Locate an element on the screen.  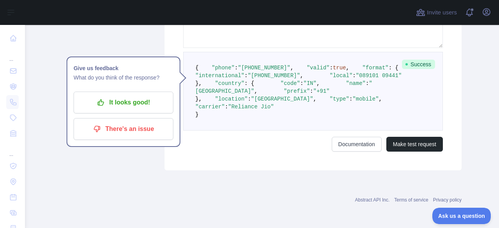
button: There's an issue is located at coordinates (124, 129).